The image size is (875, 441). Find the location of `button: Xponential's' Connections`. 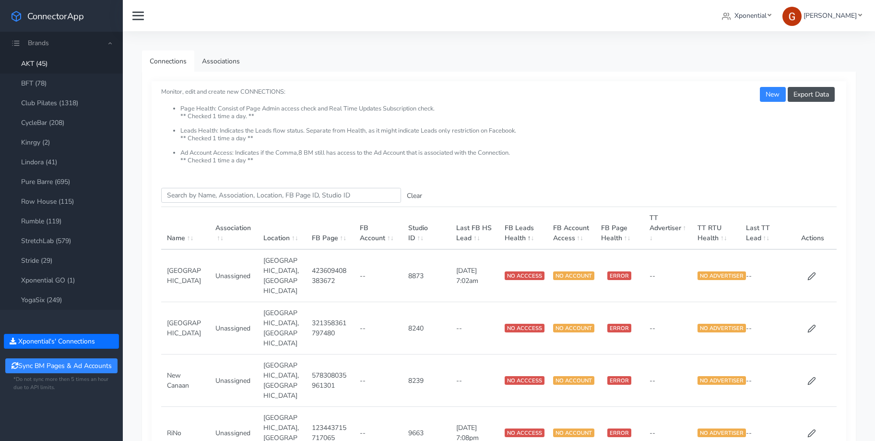

button: Xponential's' Connections is located at coordinates (61, 341).